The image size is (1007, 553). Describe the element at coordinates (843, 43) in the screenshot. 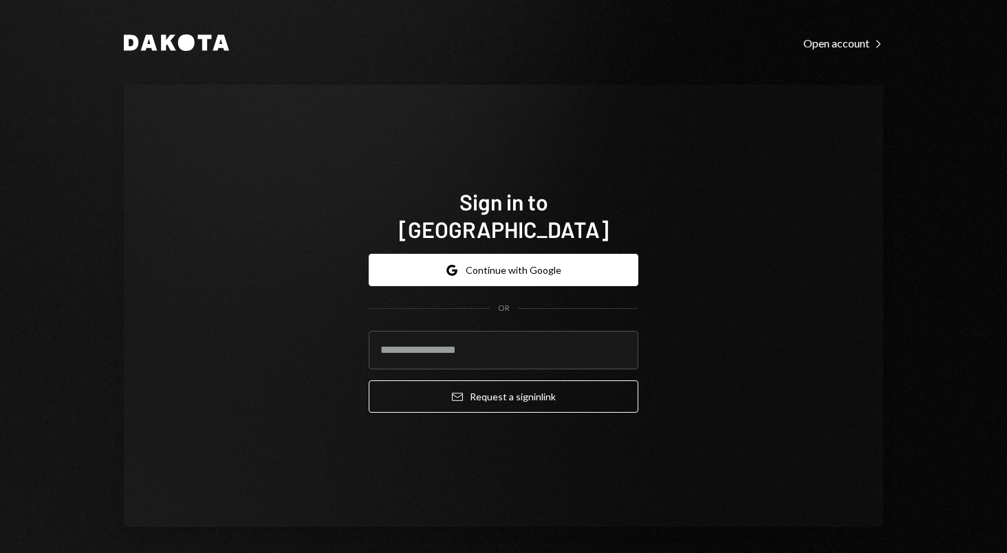

I see `div: Open account` at that location.